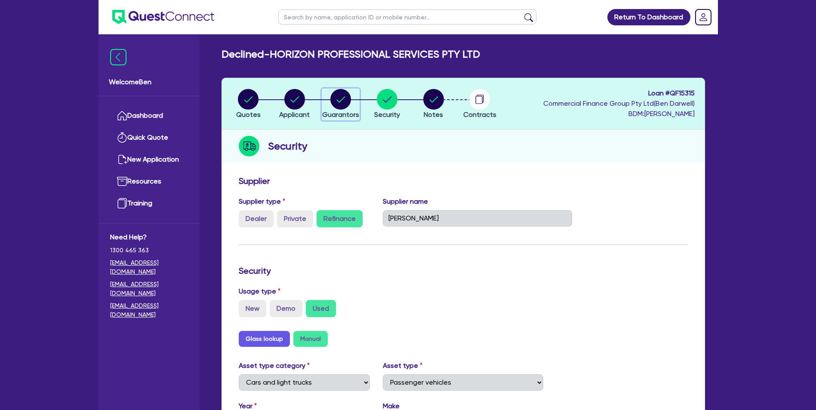  I want to click on a: Quick Quote, so click(149, 138).